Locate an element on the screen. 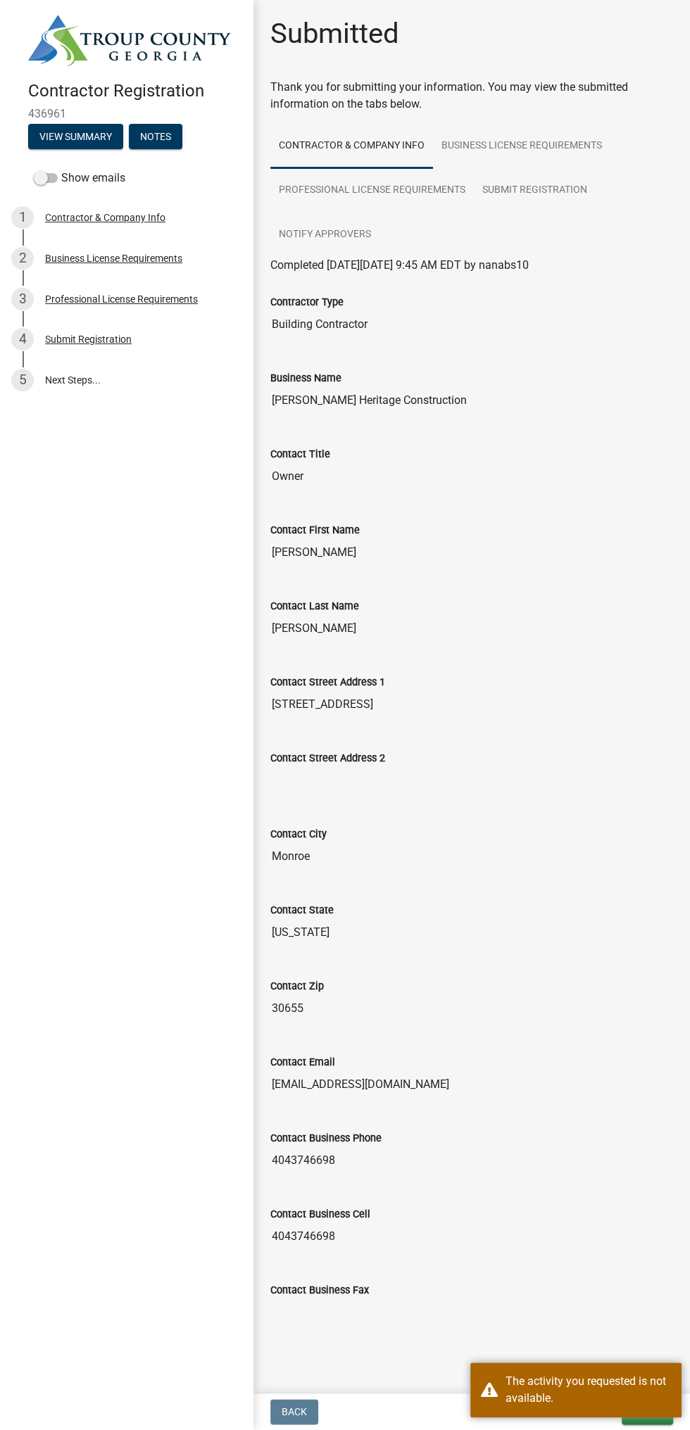  label: Business Name is located at coordinates (305, 379).